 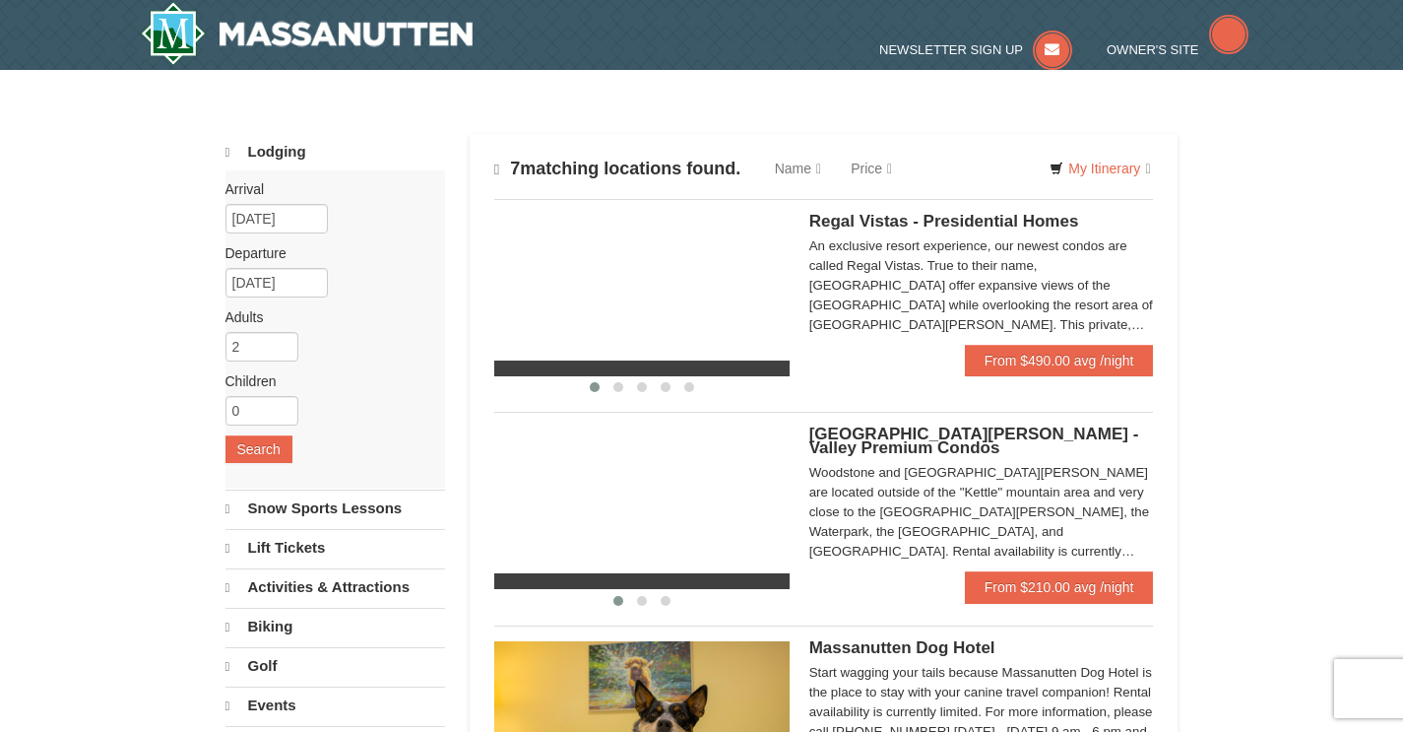 I want to click on a: Price, so click(x=872, y=168).